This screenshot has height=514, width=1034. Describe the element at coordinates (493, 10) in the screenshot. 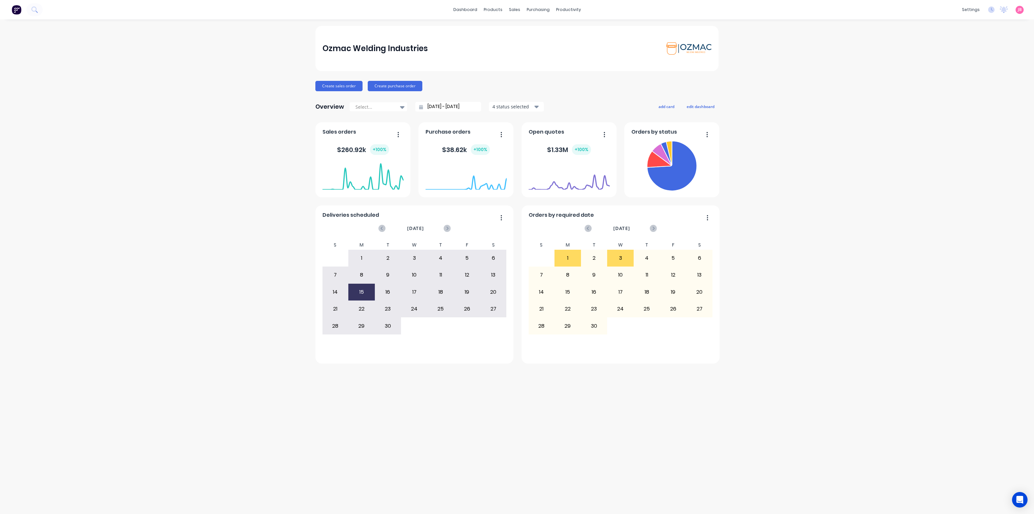

I see `div: products` at that location.